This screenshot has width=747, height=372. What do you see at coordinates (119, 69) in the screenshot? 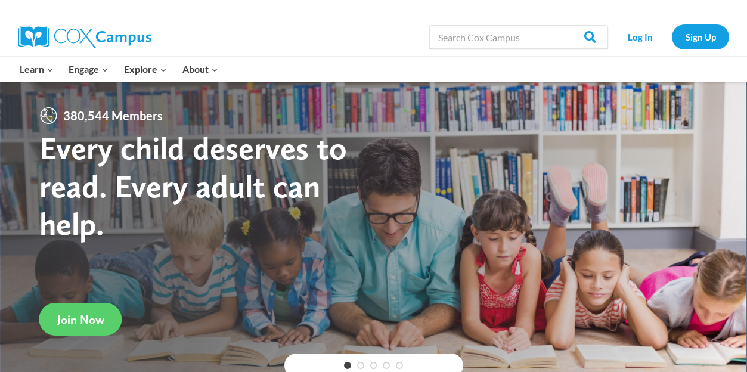
I see `nav: Primary Navigation` at bounding box center [119, 69].